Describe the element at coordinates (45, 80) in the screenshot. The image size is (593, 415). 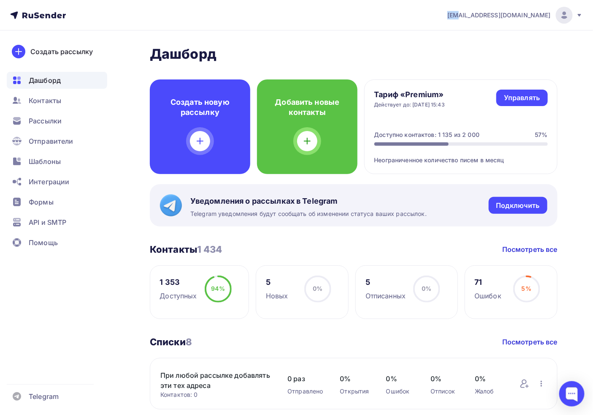
I see `span: Дашборд` at that location.